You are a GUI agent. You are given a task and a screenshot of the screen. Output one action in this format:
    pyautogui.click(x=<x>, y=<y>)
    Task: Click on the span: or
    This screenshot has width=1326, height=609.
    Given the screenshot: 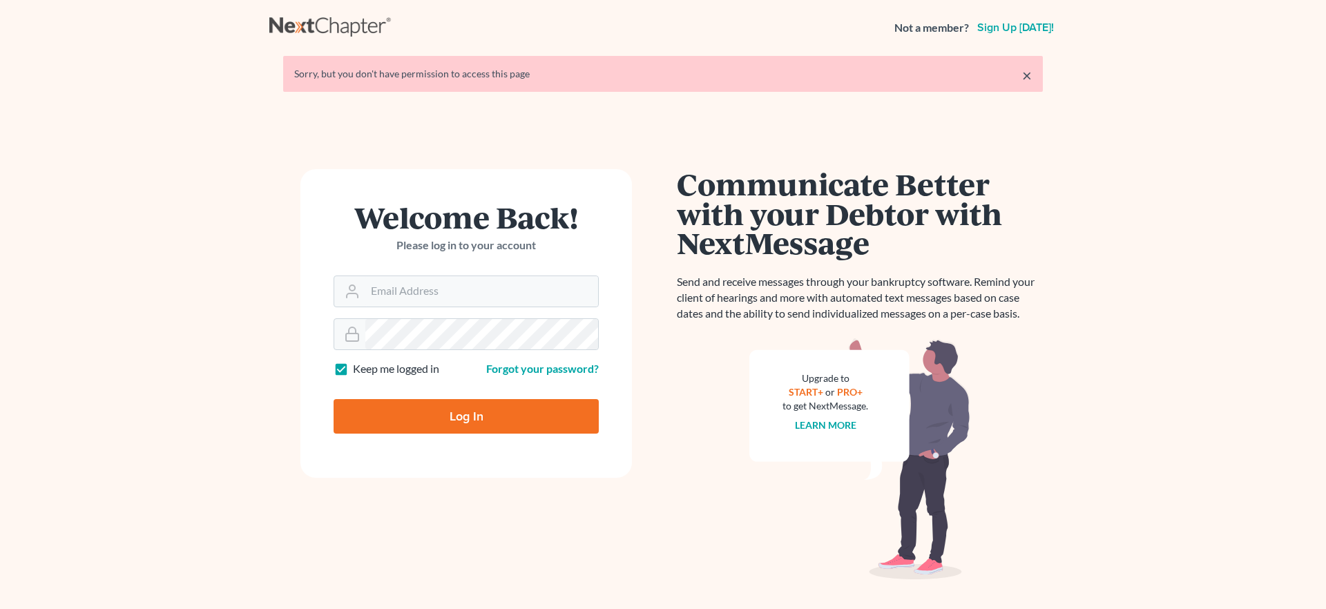 What is the action you would take?
    pyautogui.click(x=830, y=391)
    